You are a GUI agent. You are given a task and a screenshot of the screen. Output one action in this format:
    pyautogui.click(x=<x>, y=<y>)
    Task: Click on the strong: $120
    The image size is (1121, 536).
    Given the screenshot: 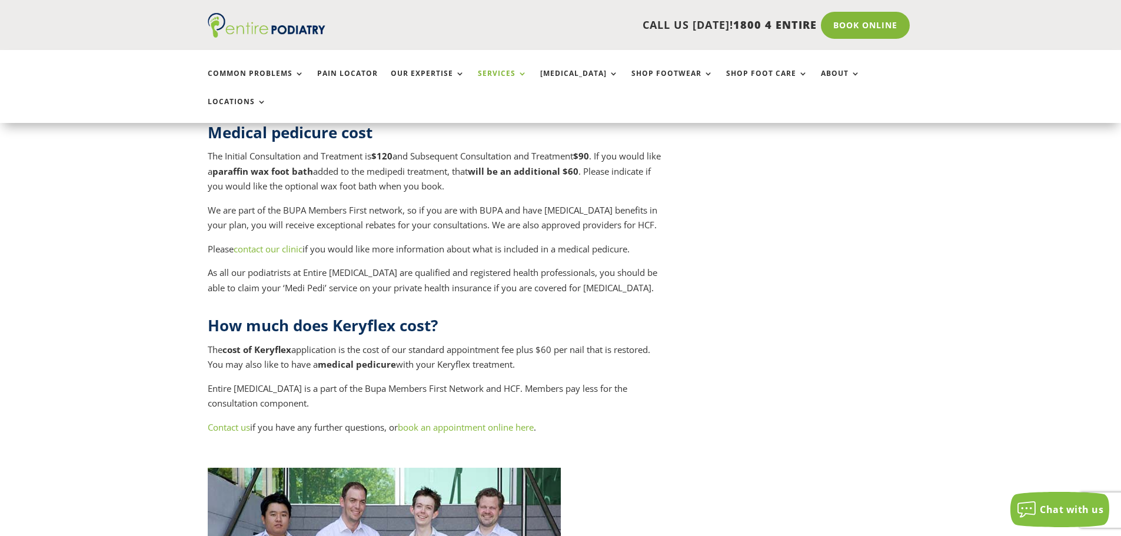 What is the action you would take?
    pyautogui.click(x=382, y=156)
    